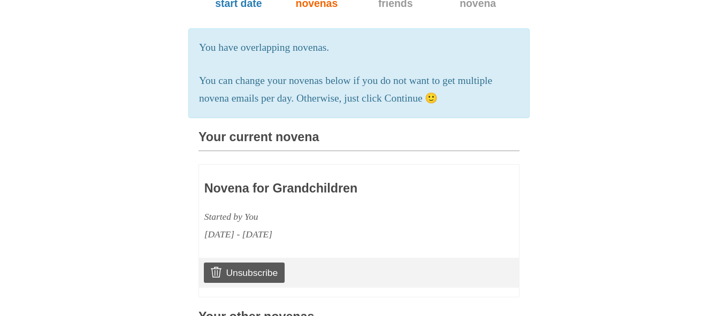 This screenshot has width=718, height=316. Describe the element at coordinates (359, 141) in the screenshot. I see `h3: Your current novena` at that location.